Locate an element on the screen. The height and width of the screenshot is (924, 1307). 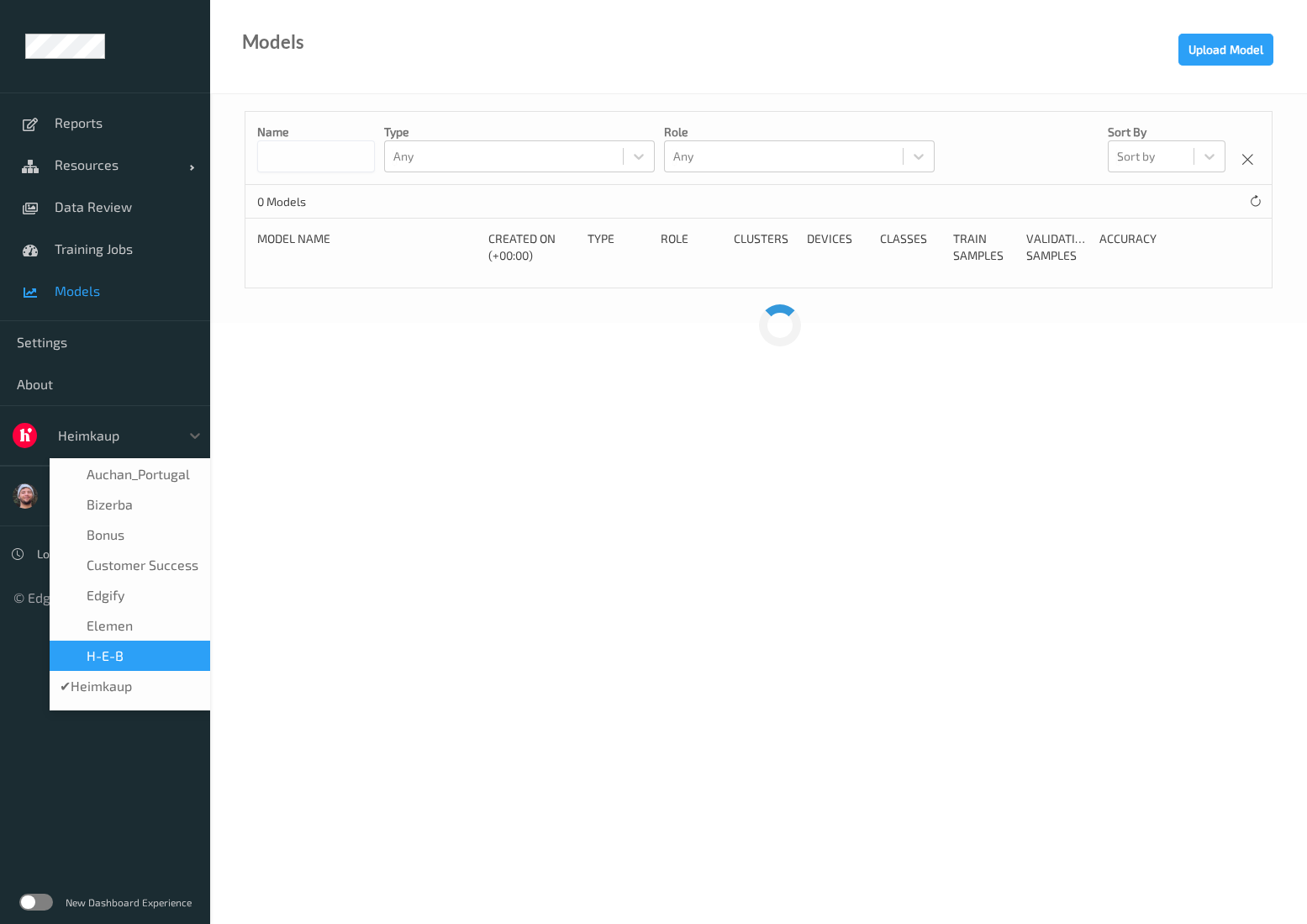
div: clusters is located at coordinates (764, 247).